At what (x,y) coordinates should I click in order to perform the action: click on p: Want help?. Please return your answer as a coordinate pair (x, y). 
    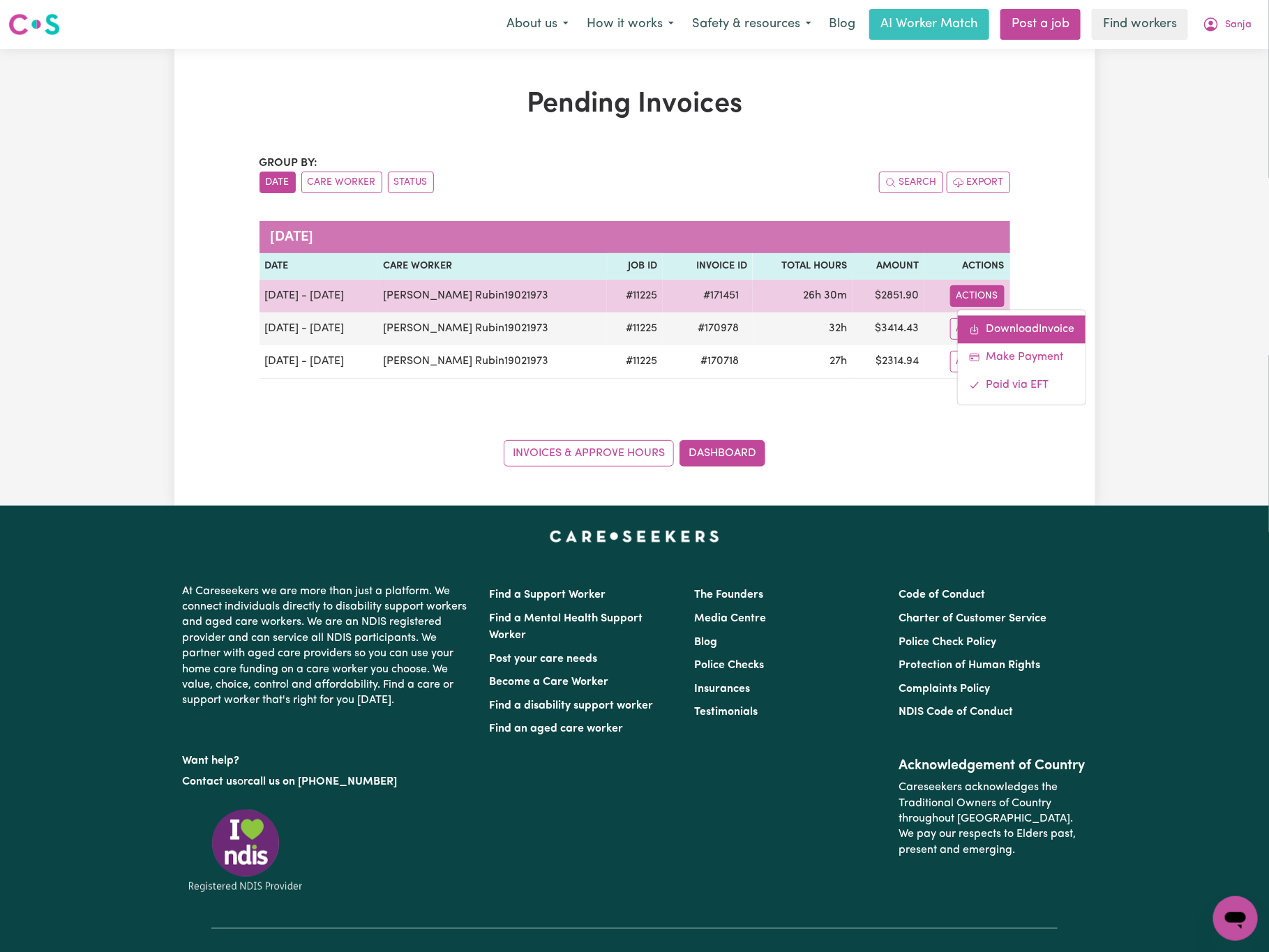
    Looking at the image, I should click on (328, 758).